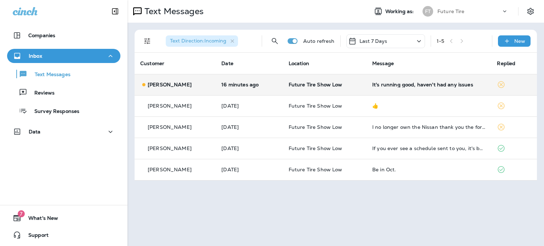  I want to click on span: Support, so click(35, 237).